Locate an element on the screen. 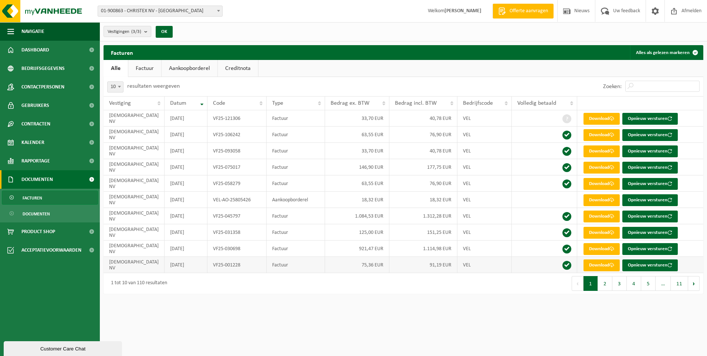  td: 76,90 EUR is located at coordinates (423, 183).